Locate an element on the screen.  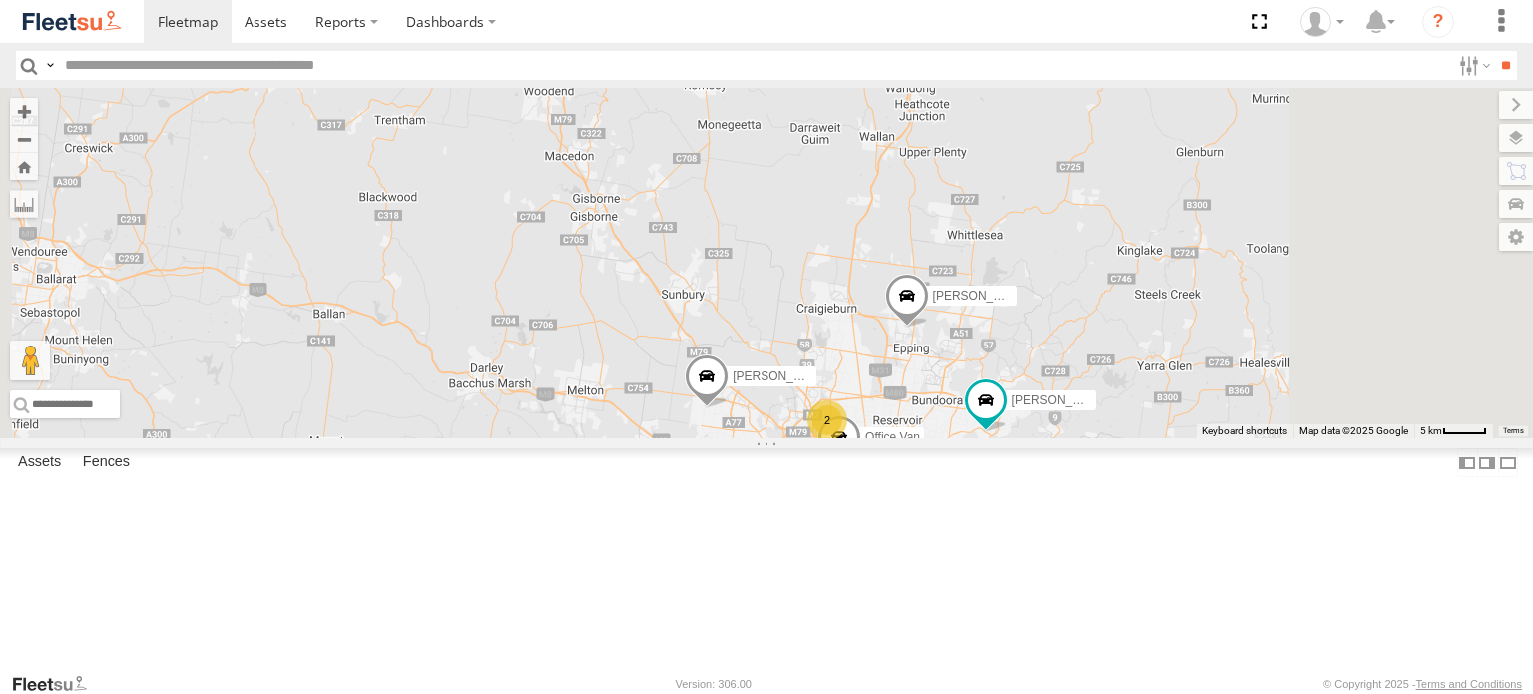
a: Terms (opens in new tab) is located at coordinates (1513, 431).